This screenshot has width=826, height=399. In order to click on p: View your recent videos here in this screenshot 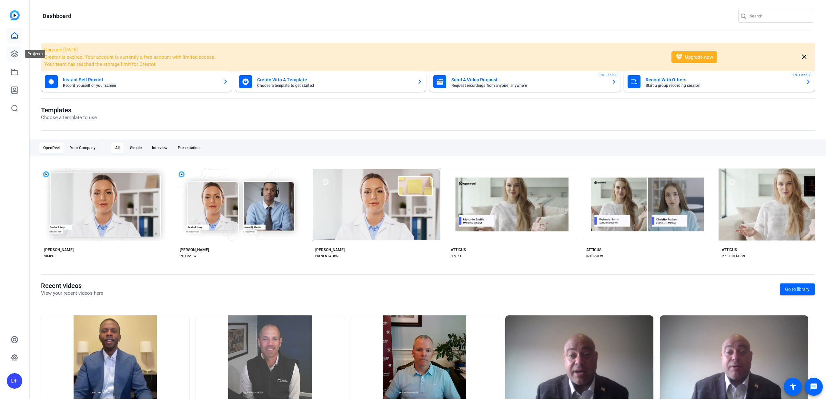, I will do `click(72, 293)`.